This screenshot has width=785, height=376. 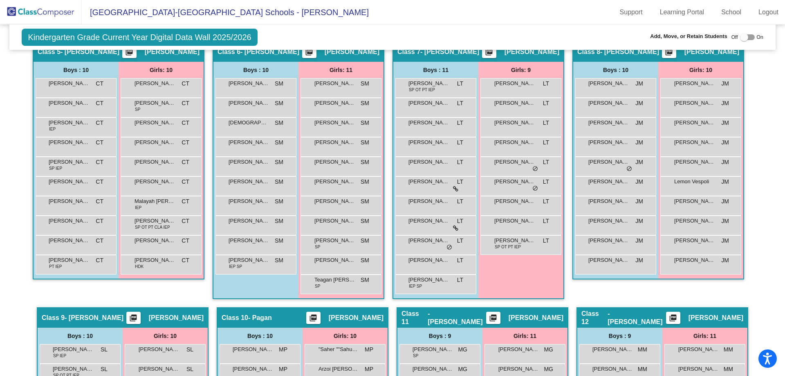 I want to click on span: On, so click(x=760, y=37).